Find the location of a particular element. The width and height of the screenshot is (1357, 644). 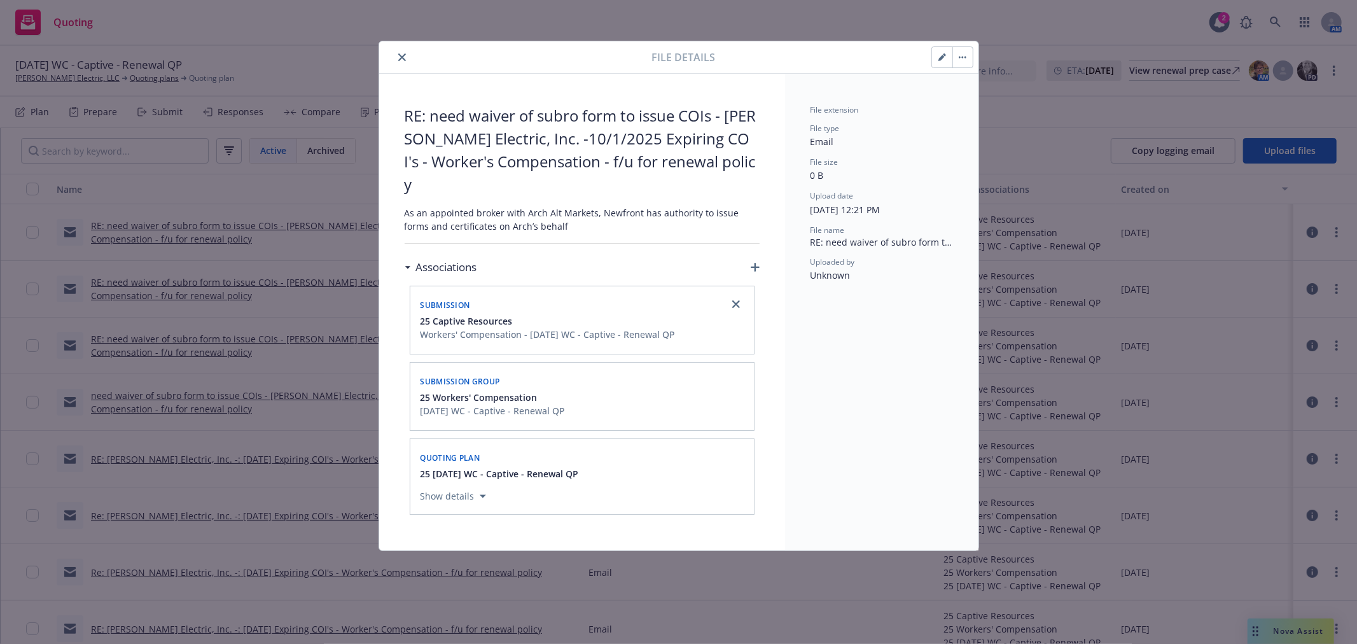

a: close is located at coordinates (736, 304).